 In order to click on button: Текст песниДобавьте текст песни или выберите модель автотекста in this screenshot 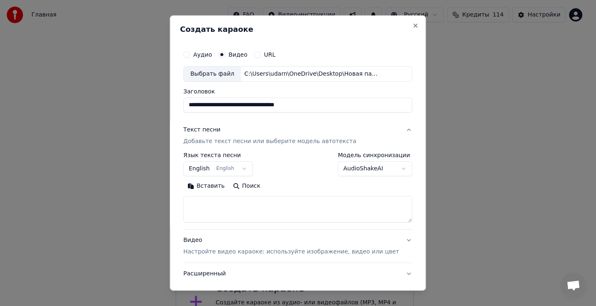, I will do `click(298, 136)`.